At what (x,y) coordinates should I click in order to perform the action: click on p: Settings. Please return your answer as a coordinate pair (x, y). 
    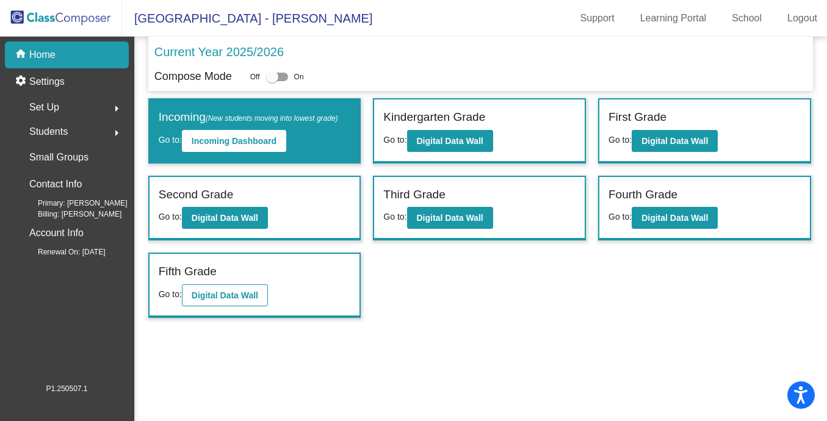
    Looking at the image, I should click on (47, 82).